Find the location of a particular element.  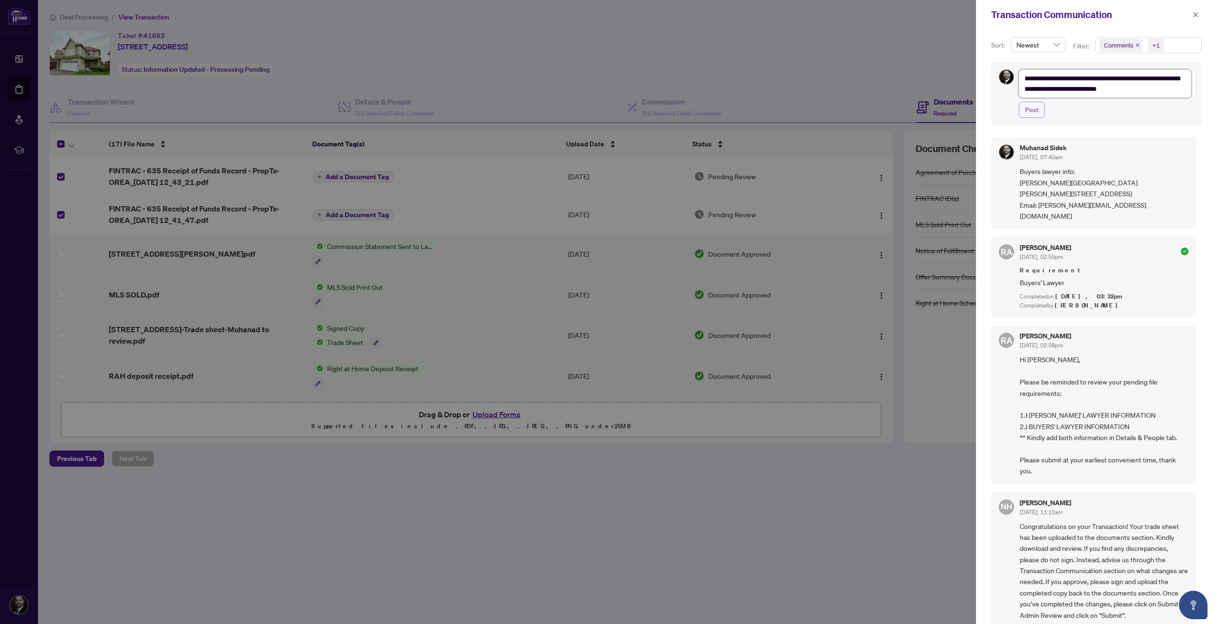

div: Completed by is located at coordinates (1104, 306).